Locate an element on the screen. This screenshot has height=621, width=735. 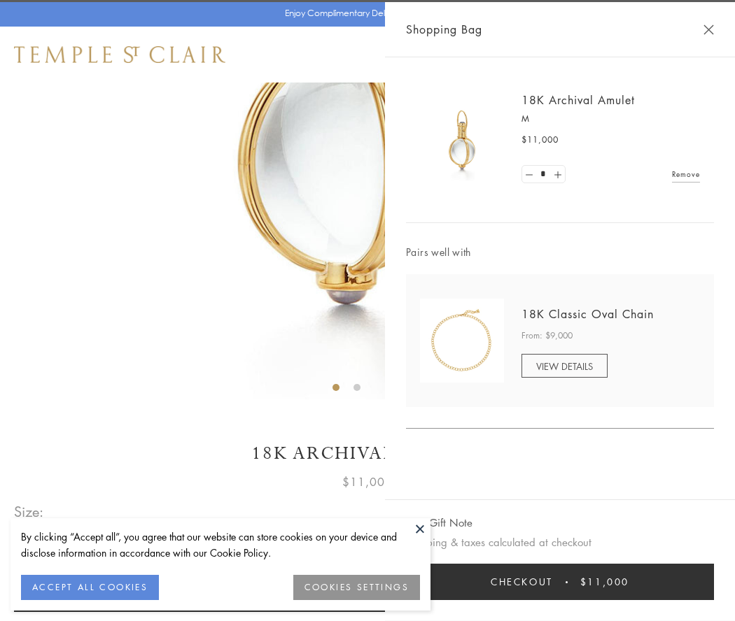
span: Checkout is located at coordinates (521, 582).